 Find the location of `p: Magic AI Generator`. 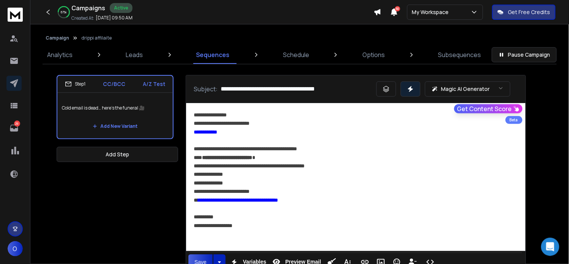

p: Magic AI Generator is located at coordinates (466, 89).